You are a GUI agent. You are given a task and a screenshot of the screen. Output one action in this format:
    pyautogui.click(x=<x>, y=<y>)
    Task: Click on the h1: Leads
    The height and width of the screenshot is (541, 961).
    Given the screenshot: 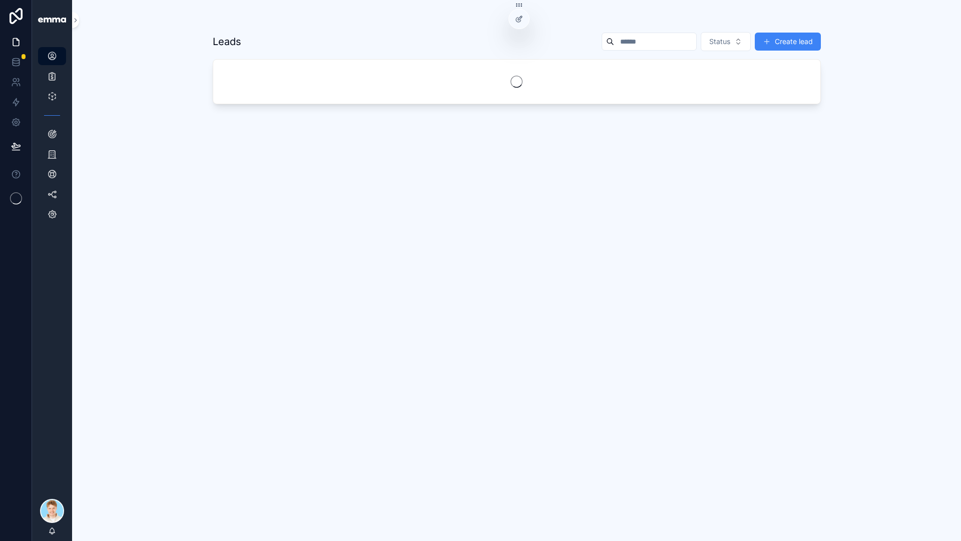 What is the action you would take?
    pyautogui.click(x=227, y=42)
    